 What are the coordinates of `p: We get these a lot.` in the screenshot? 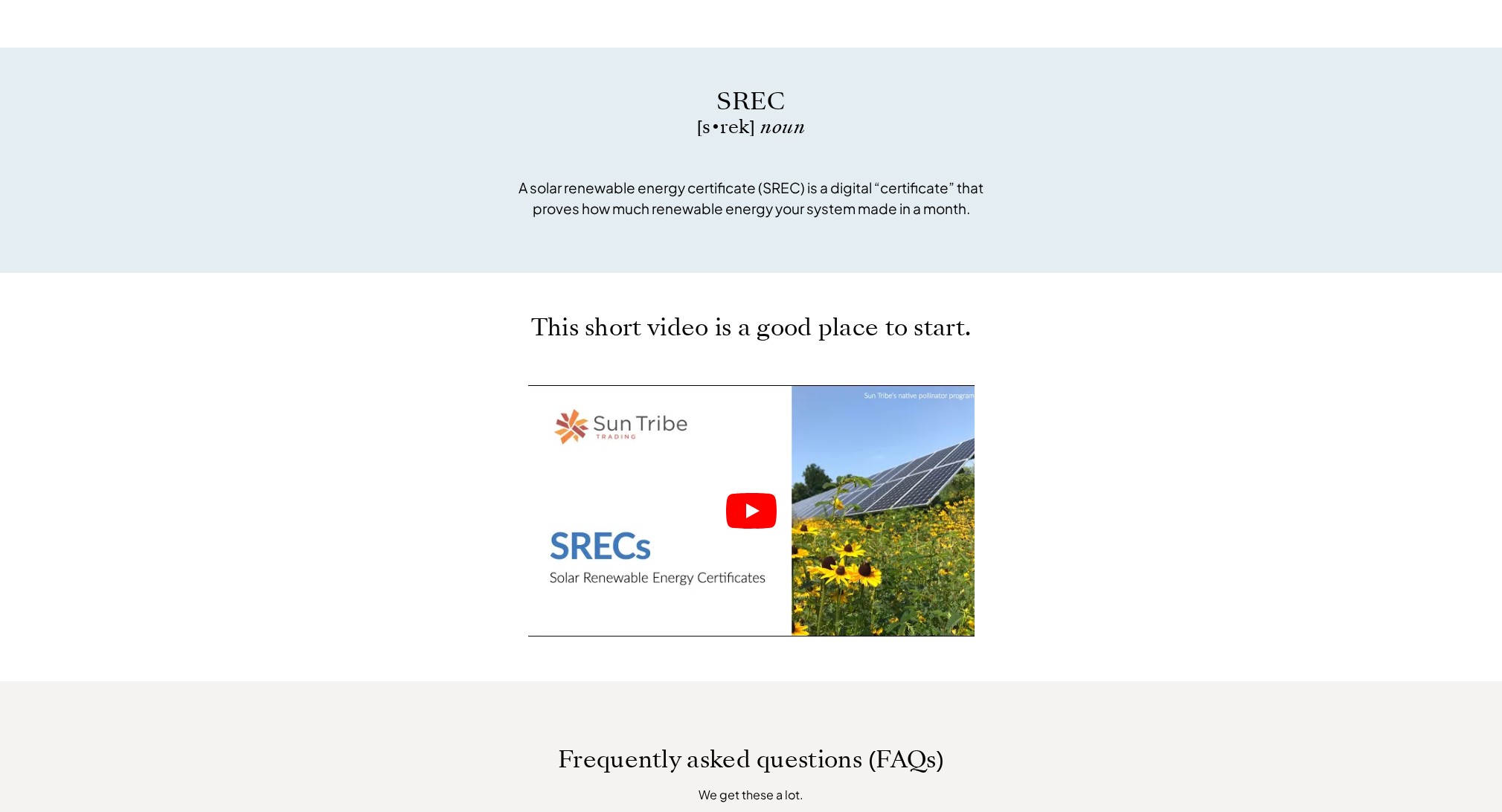 It's located at (751, 795).